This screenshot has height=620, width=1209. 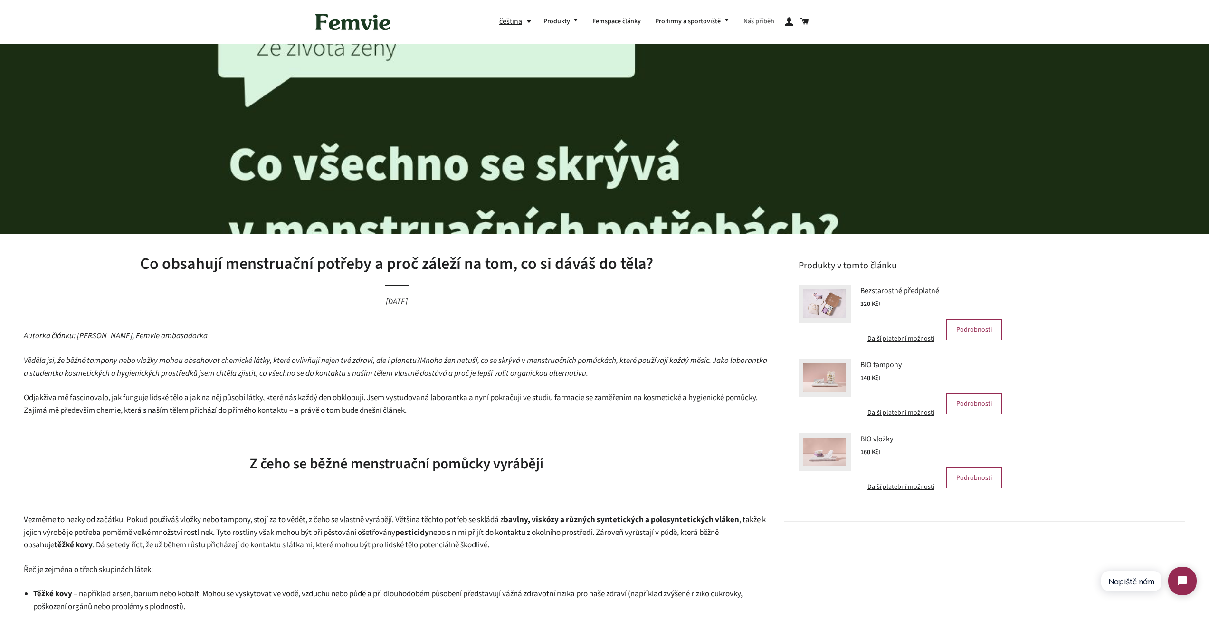 I want to click on span: Bezstarostné předplatné, so click(x=900, y=291).